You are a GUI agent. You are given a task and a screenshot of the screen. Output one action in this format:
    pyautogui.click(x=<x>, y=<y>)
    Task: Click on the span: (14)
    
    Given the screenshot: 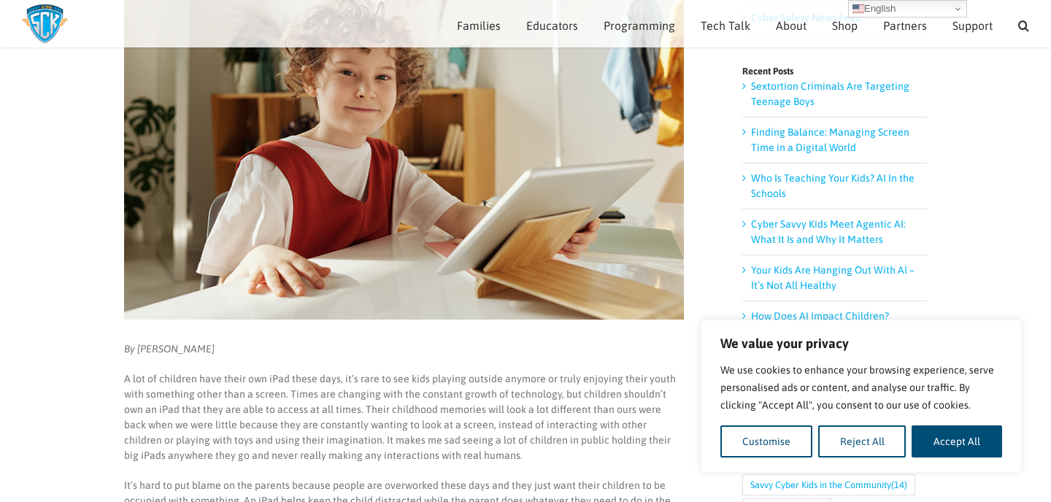 What is the action you would take?
    pyautogui.click(x=899, y=485)
    